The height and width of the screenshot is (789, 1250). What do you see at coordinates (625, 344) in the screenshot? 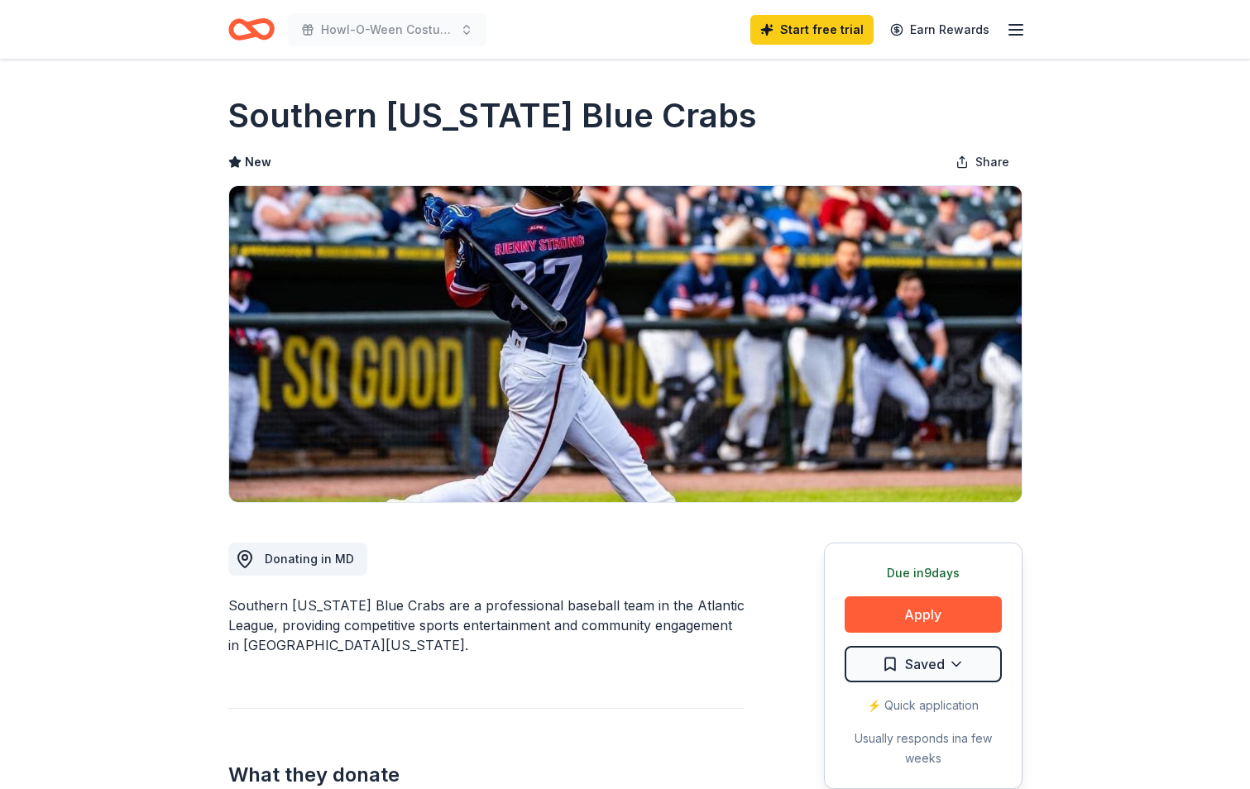
I see `img: Image for Southern Maryland Blue Crabs` at bounding box center [625, 344].